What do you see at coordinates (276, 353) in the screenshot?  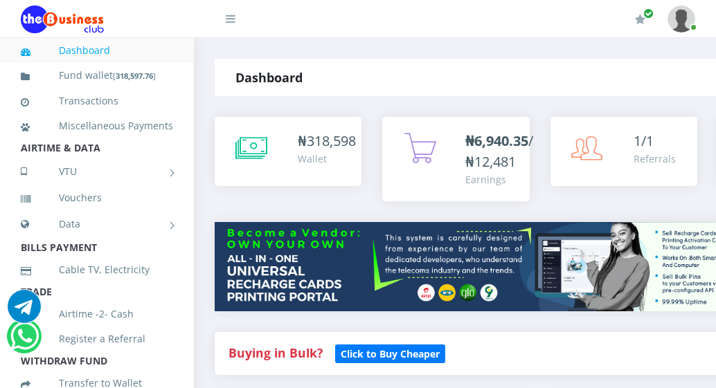 I see `strong: Buying in Bulk?` at bounding box center [276, 353].